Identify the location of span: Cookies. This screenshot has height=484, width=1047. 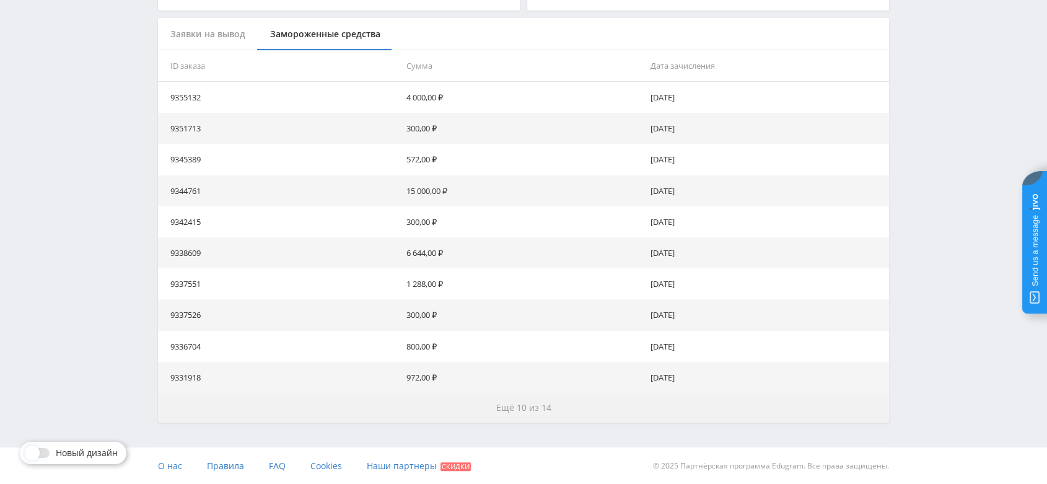
(326, 465).